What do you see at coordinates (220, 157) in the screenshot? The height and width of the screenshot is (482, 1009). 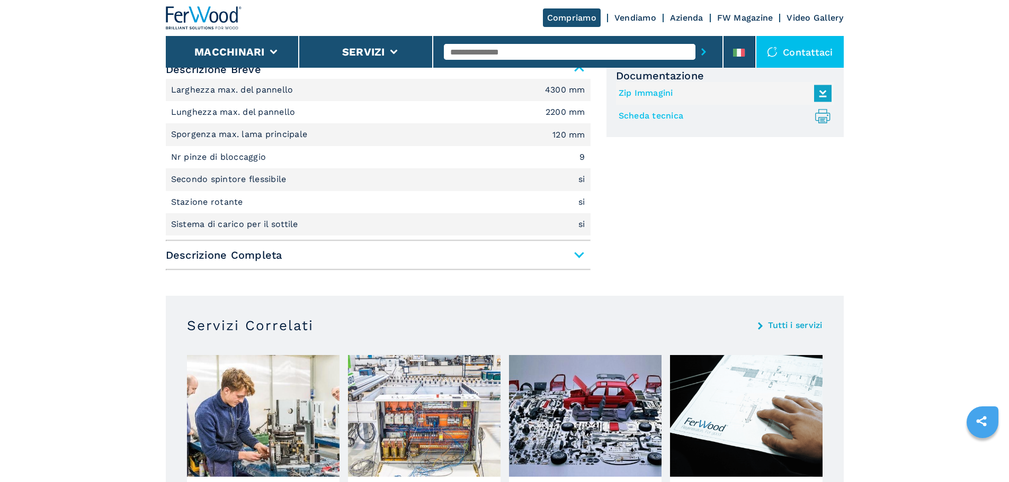 I see `p: Nr pinze di bloccaggio` at bounding box center [220, 157].